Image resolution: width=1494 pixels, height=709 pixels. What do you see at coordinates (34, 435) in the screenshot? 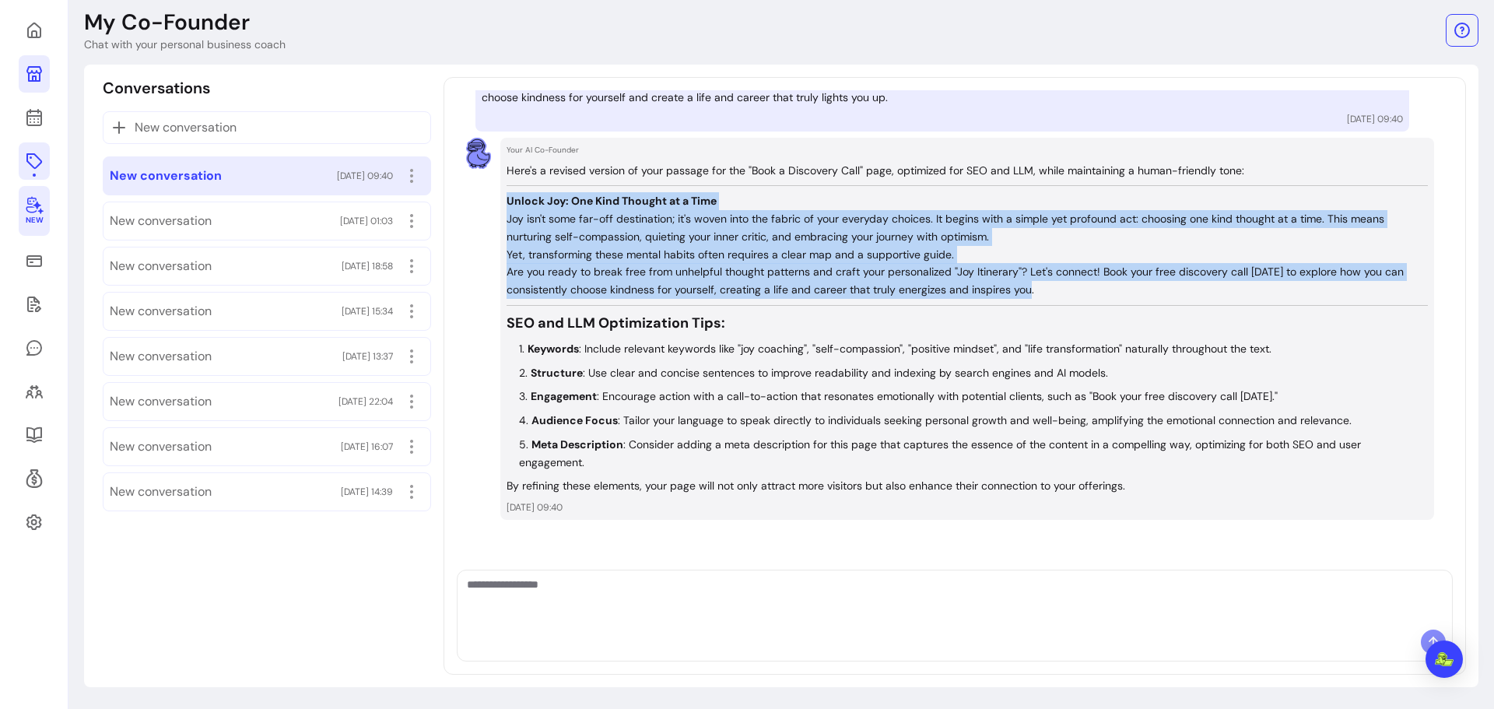
I see `a: Resources` at bounding box center [34, 435].